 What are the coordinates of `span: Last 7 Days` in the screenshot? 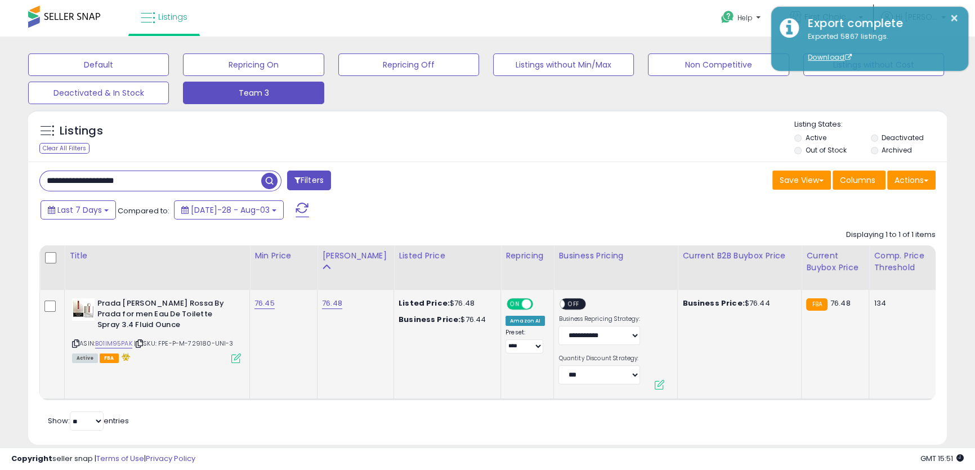 It's located at (79, 210).